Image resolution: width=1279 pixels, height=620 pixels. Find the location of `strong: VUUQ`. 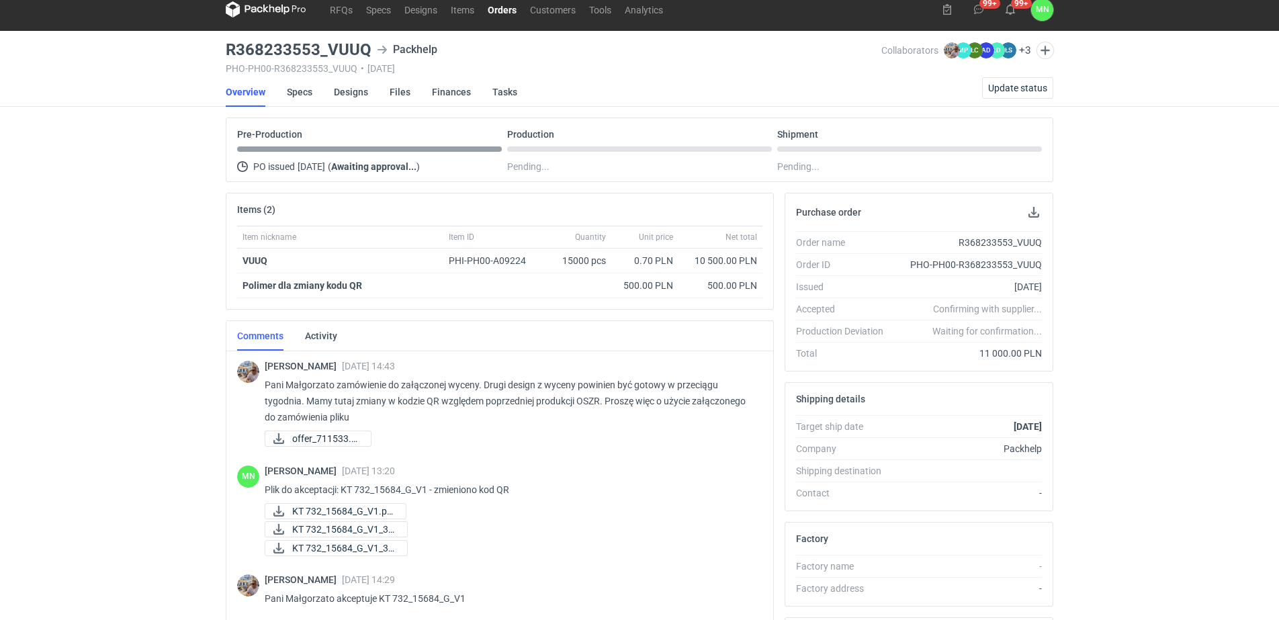

strong: VUUQ is located at coordinates (255, 261).